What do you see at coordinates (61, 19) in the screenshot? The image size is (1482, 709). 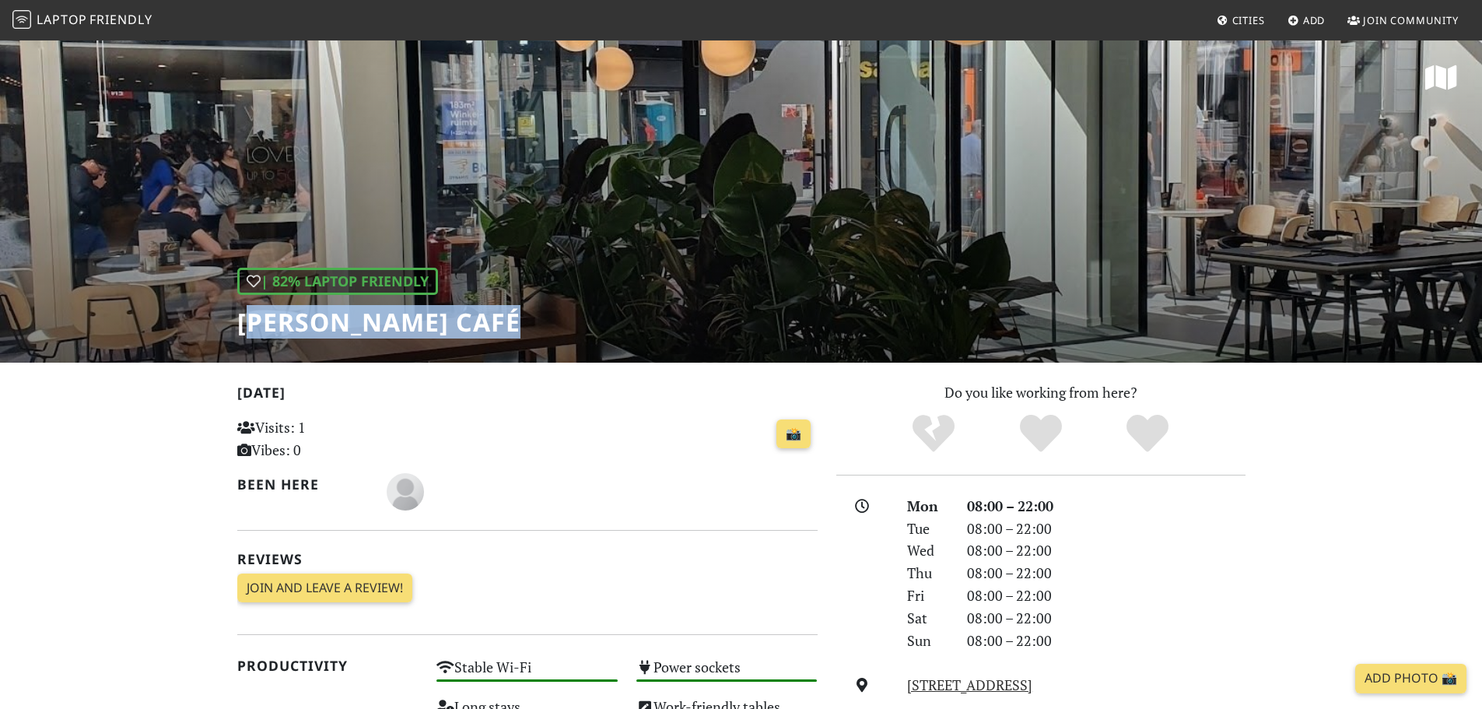 I see `span: Laptop` at bounding box center [61, 19].